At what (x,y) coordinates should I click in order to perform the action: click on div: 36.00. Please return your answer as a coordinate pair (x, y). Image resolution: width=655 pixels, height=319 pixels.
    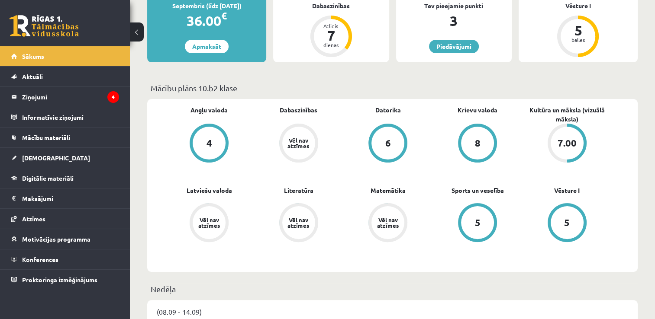
    Looking at the image, I should click on (206, 21).